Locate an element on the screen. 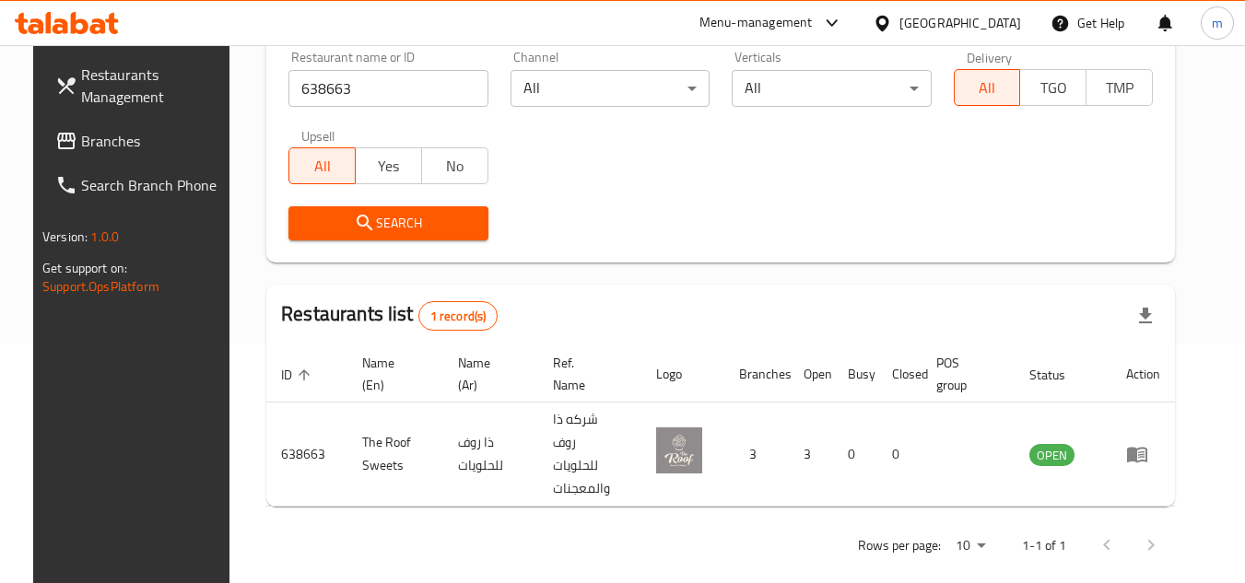 This screenshot has height=583, width=1245. span: OPEN is located at coordinates (1052, 455).